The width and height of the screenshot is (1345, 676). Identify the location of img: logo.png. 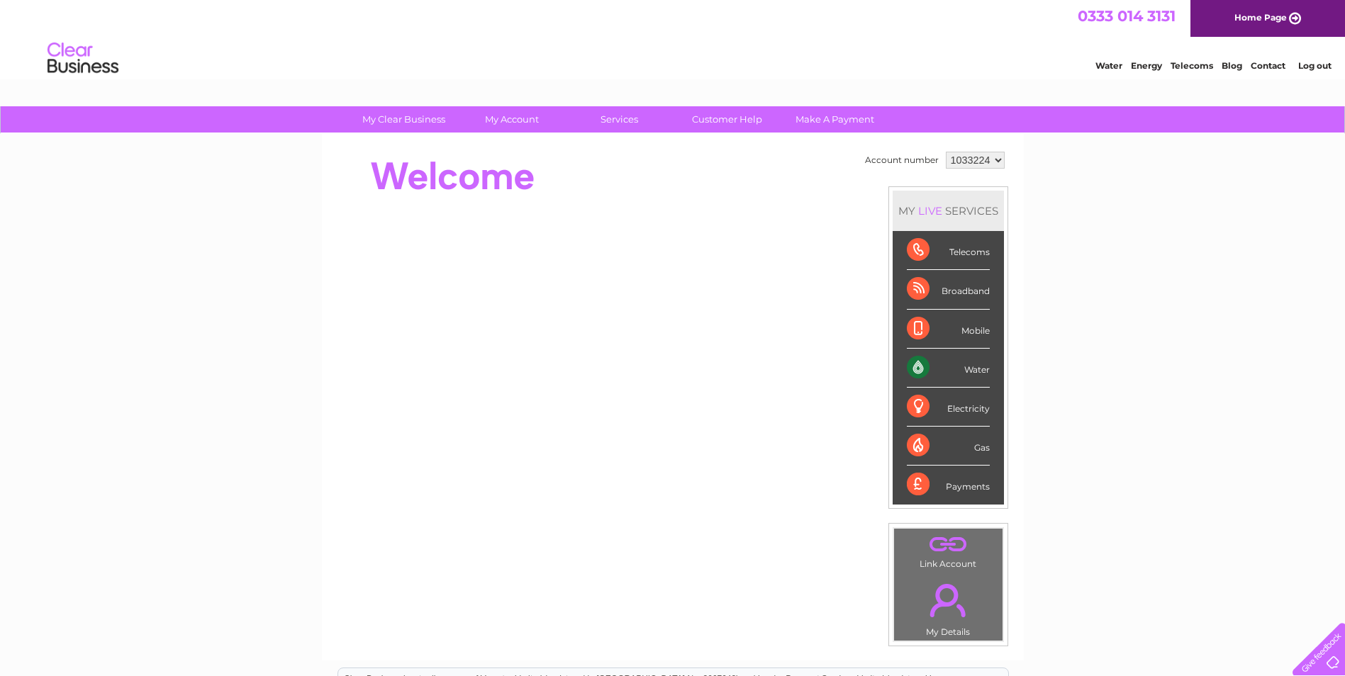
(83, 58).